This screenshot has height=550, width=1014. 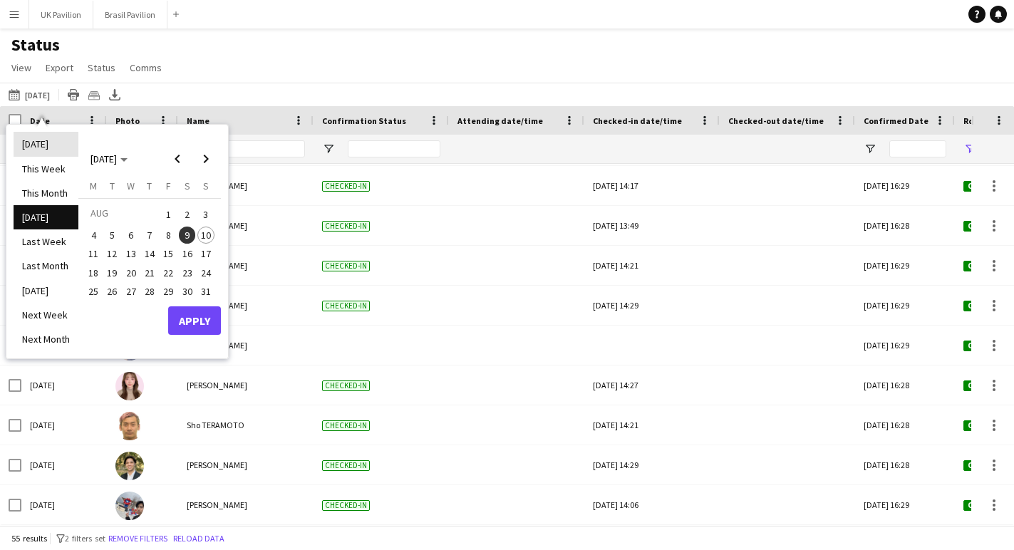 I want to click on li: Last Week, so click(x=46, y=242).